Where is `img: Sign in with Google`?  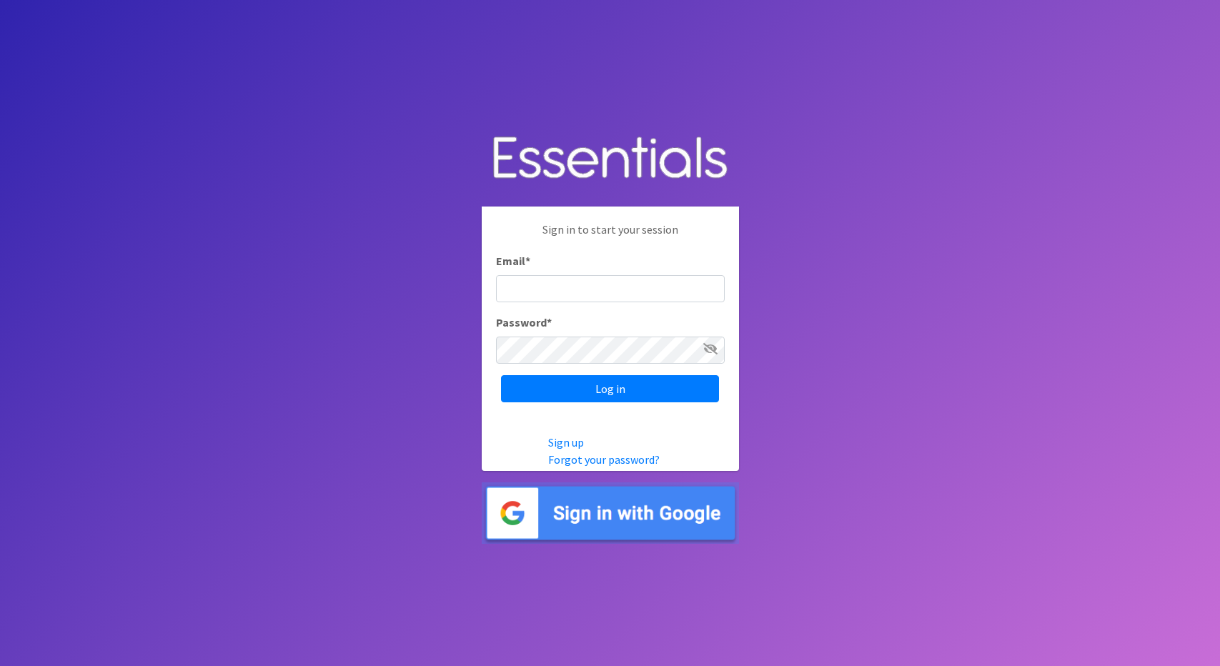 img: Sign in with Google is located at coordinates (610, 513).